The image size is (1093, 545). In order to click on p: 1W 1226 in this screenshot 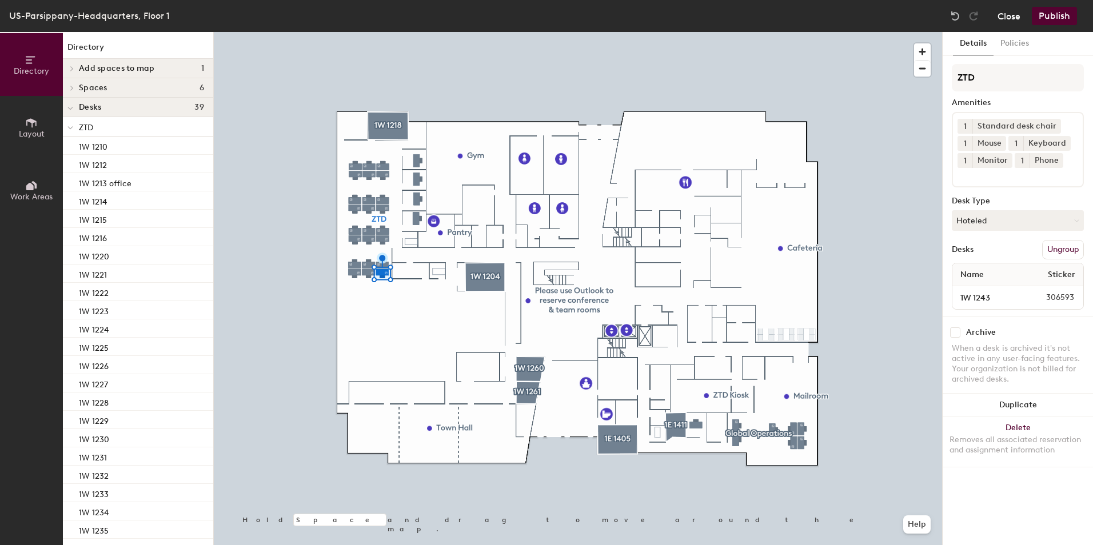, I will do `click(94, 365)`.